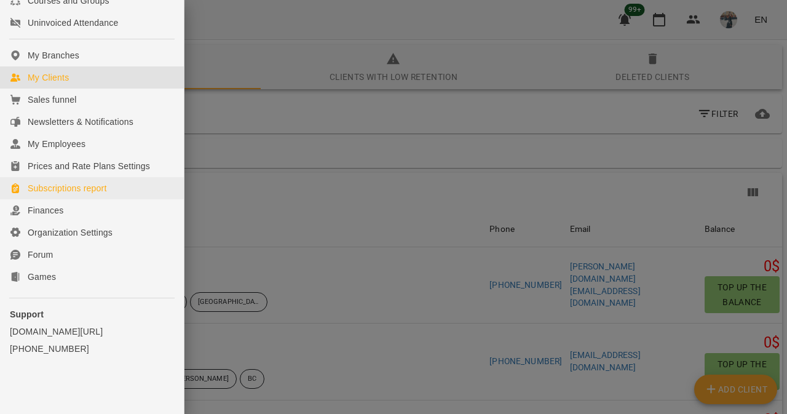 This screenshot has width=787, height=414. I want to click on div: Sales funnel, so click(52, 100).